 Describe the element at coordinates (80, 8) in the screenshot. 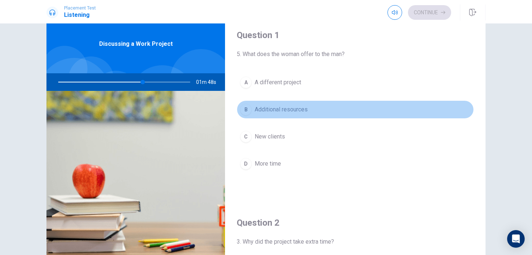

I see `span: Placement Test` at that location.